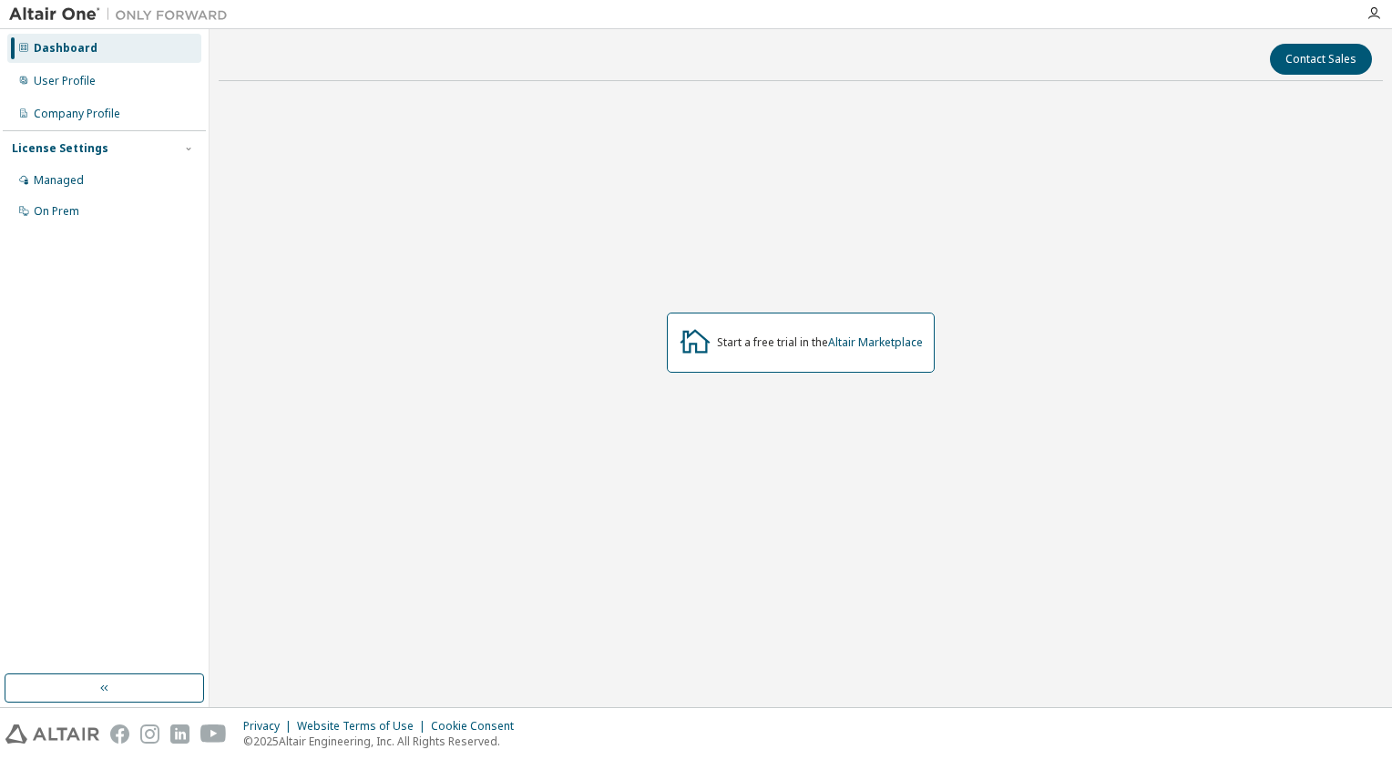  What do you see at coordinates (820, 343) in the screenshot?
I see `div: Start a free trial in the` at bounding box center [820, 343].